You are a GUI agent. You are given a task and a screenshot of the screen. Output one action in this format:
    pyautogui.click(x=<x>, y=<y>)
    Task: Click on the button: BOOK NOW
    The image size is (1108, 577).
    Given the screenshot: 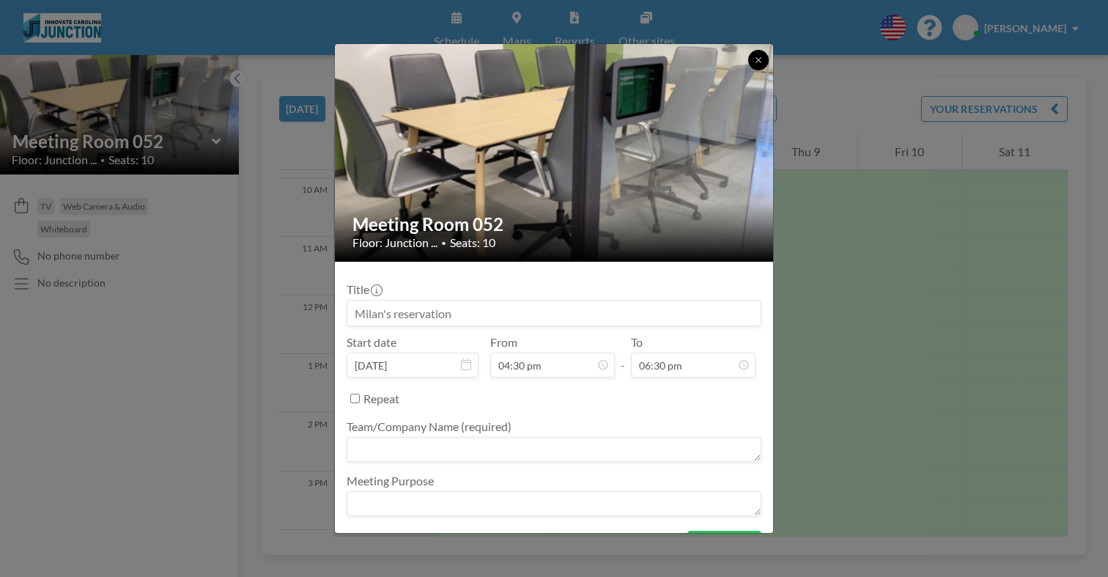 What is the action you would take?
    pyautogui.click(x=724, y=543)
    